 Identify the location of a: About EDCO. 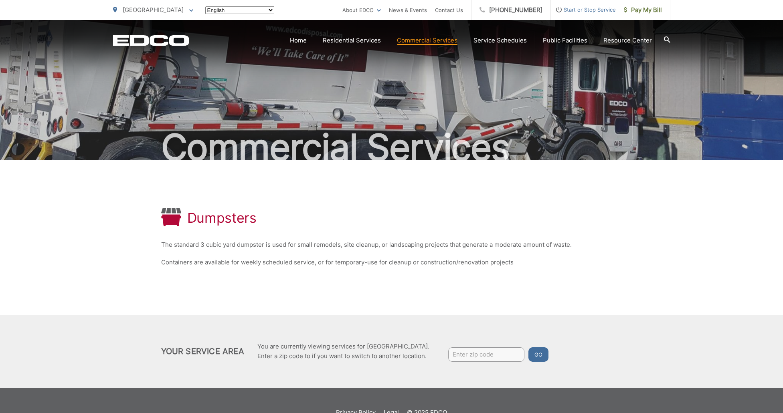
(362, 10).